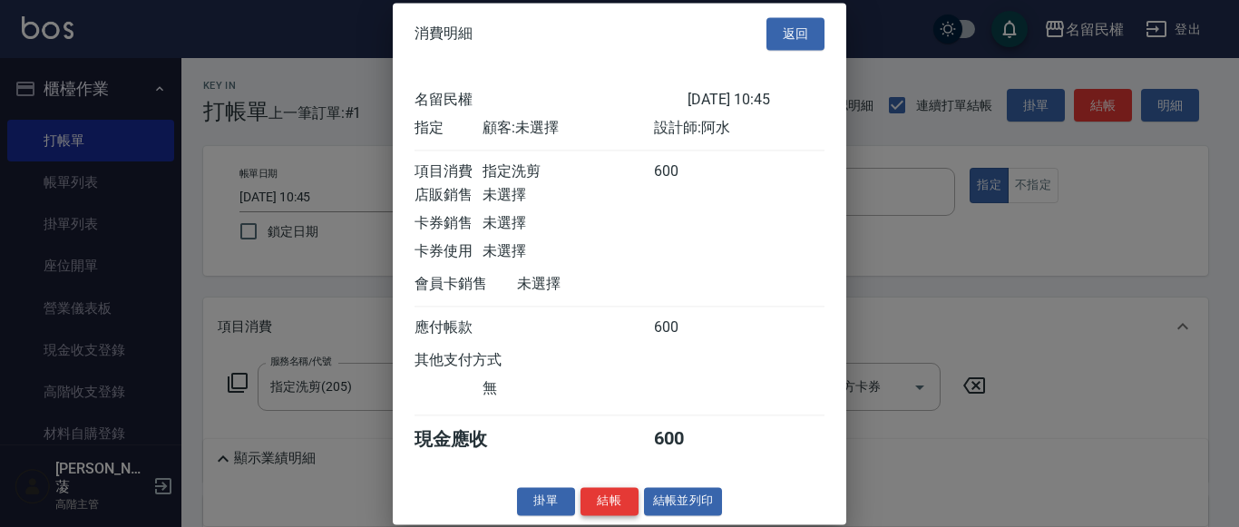 The width and height of the screenshot is (1239, 527). I want to click on div: 店販銷售, so click(448, 195).